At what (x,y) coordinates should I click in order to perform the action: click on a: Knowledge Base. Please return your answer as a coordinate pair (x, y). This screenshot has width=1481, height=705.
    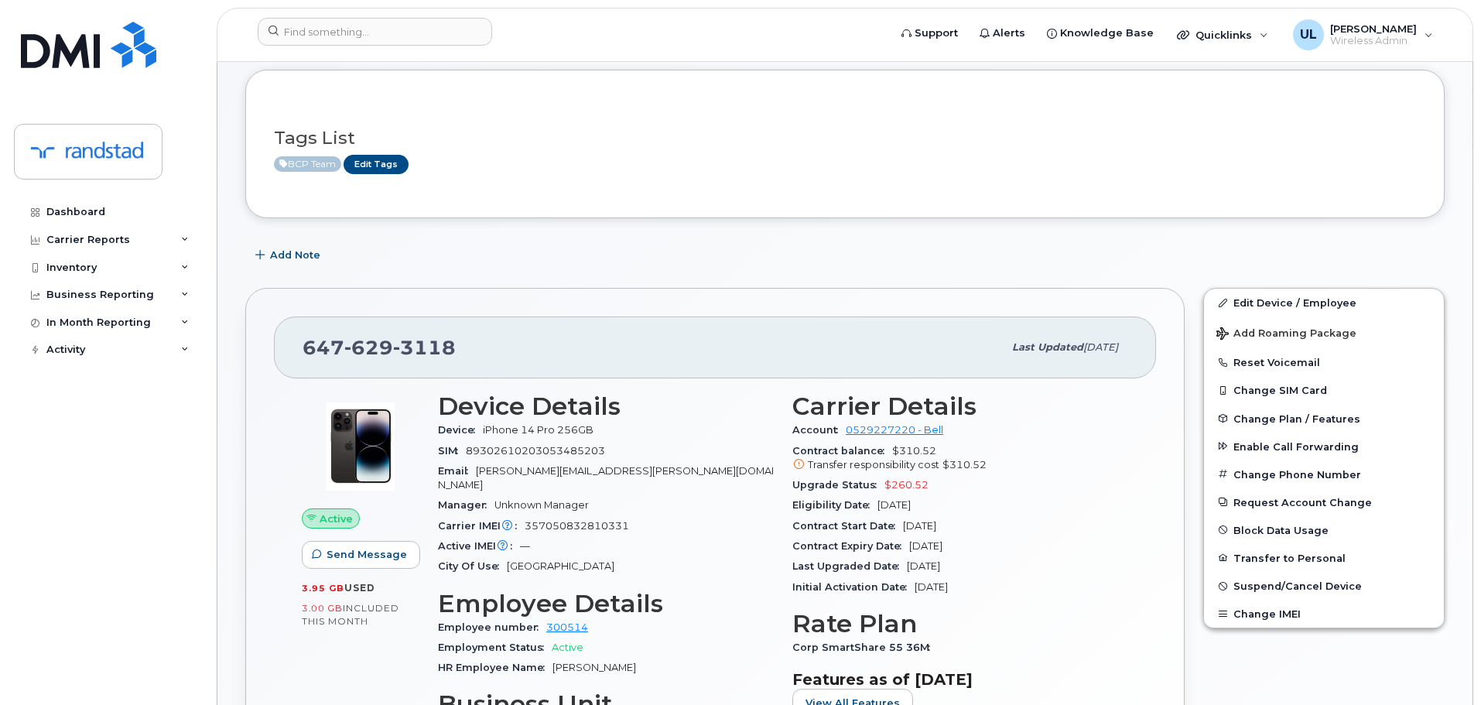
    Looking at the image, I should click on (1101, 33).